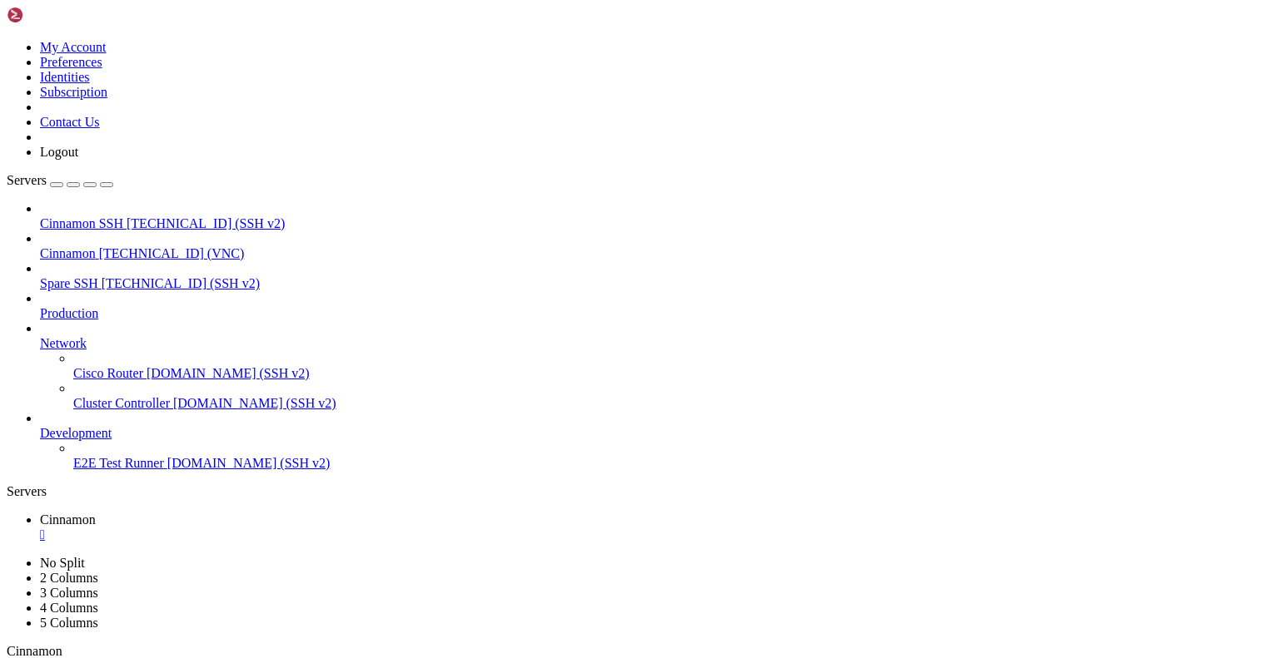 The width and height of the screenshot is (1279, 658). I want to click on a: Contact Us, so click(70, 122).